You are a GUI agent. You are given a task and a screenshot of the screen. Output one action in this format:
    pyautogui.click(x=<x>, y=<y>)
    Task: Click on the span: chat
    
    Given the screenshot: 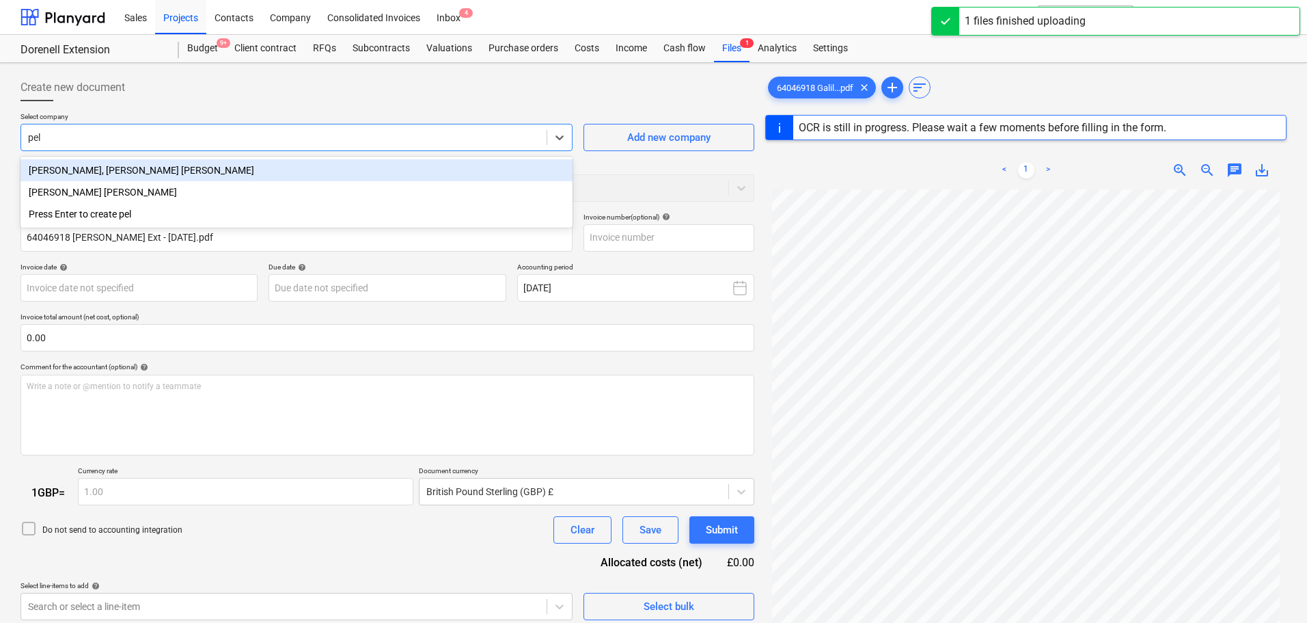 What is the action you would take?
    pyautogui.click(x=1235, y=170)
    